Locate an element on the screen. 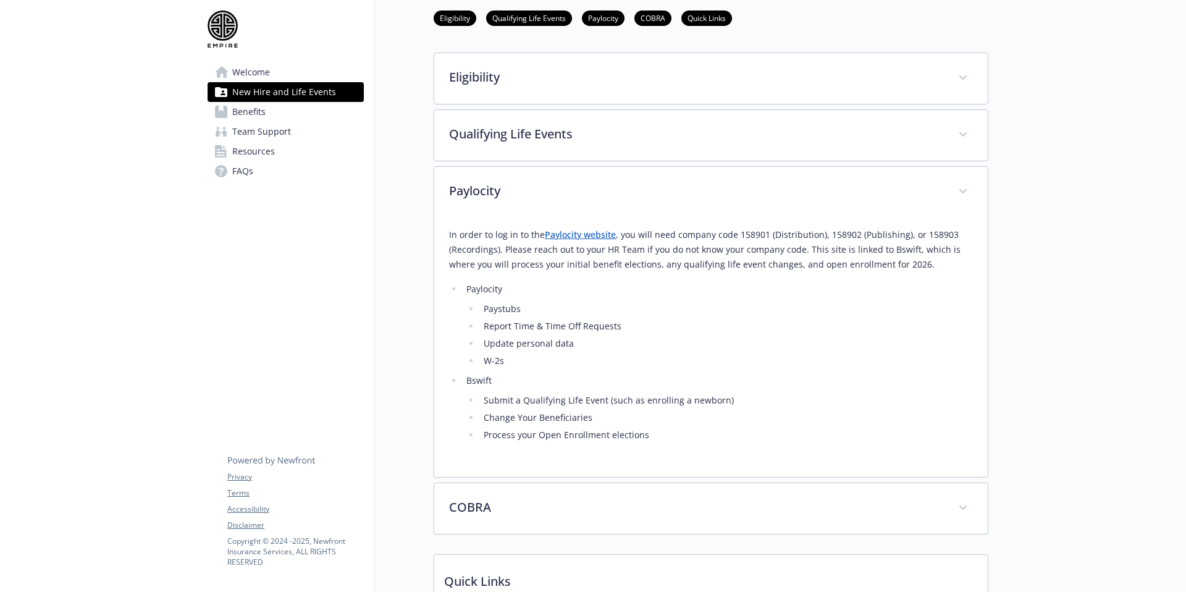  li: Paylocity is located at coordinates (718, 325).